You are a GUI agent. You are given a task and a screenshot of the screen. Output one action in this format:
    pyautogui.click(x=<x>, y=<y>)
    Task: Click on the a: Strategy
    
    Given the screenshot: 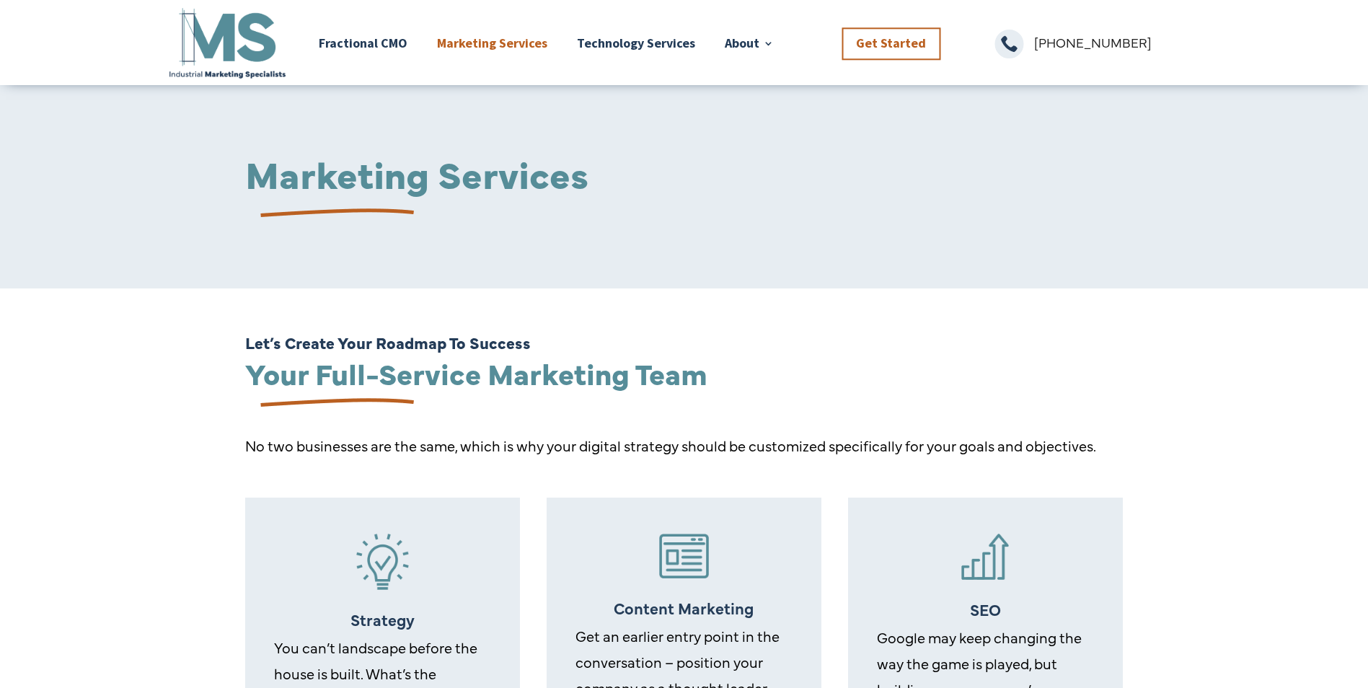 What is the action you would take?
    pyautogui.click(x=382, y=619)
    